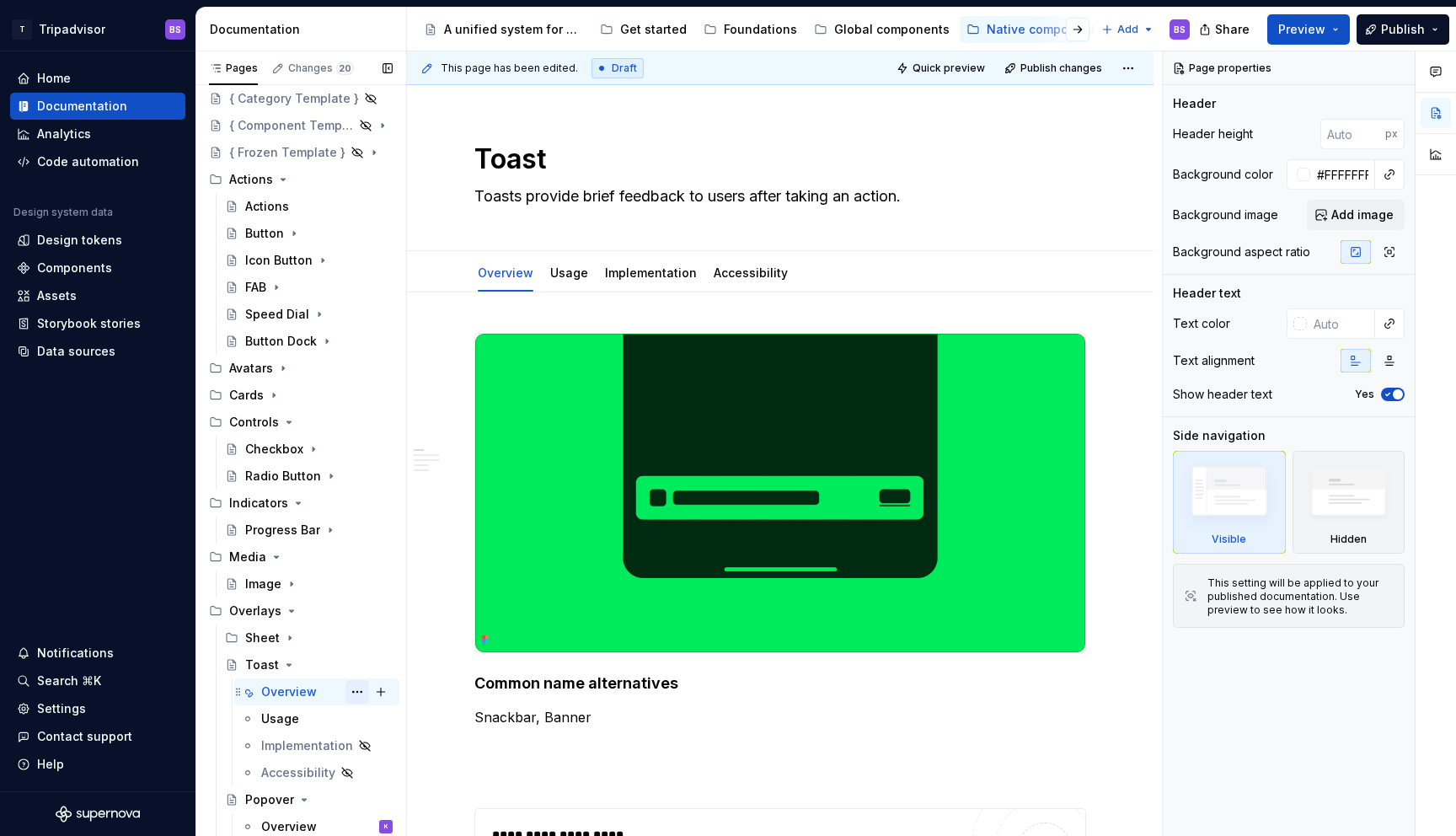 The width and height of the screenshot is (1456, 836). Describe the element at coordinates (98, 814) in the screenshot. I see `svg: Supernova Logo` at that location.